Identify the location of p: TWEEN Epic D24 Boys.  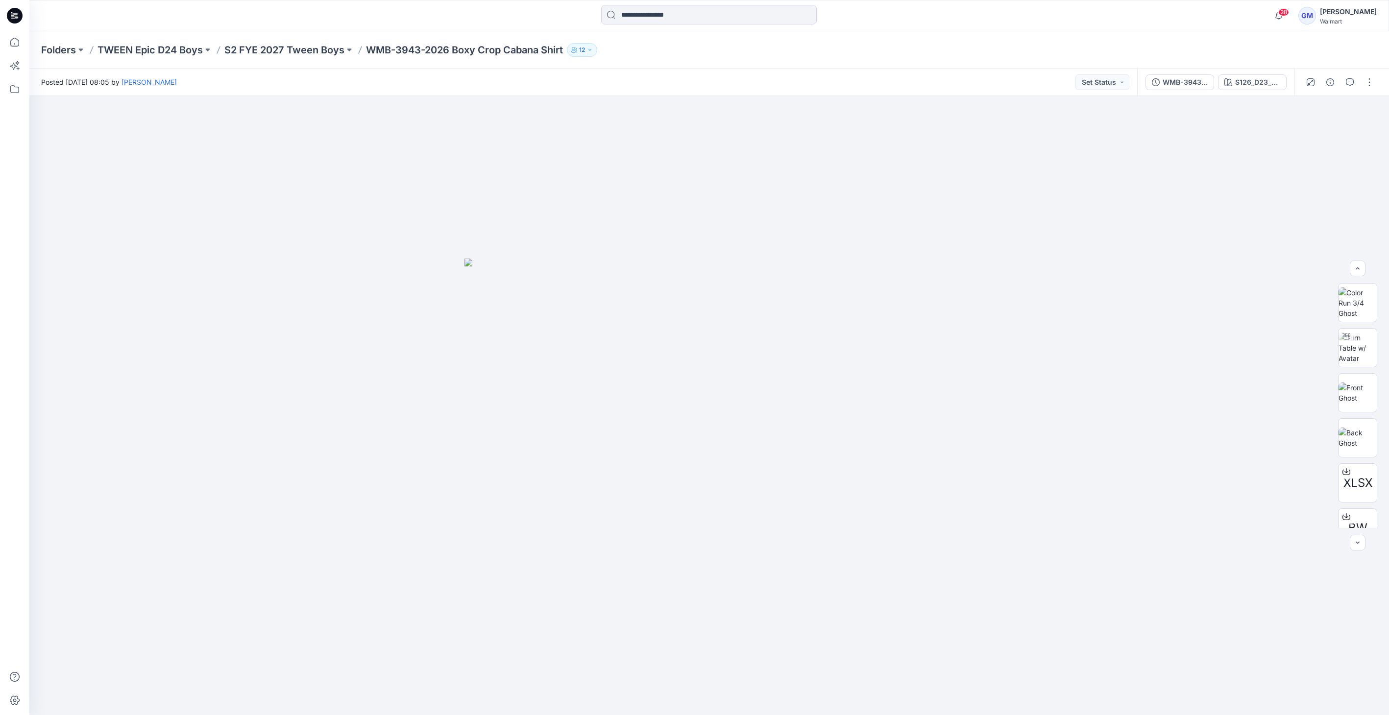
(150, 50).